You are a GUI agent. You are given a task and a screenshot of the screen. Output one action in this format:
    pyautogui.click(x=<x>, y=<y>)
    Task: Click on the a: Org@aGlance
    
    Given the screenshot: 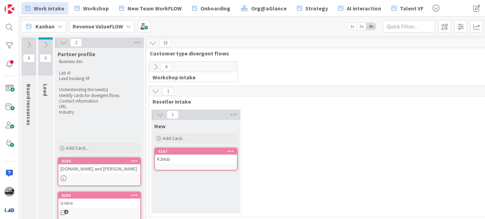 What is the action you would take?
    pyautogui.click(x=263, y=8)
    